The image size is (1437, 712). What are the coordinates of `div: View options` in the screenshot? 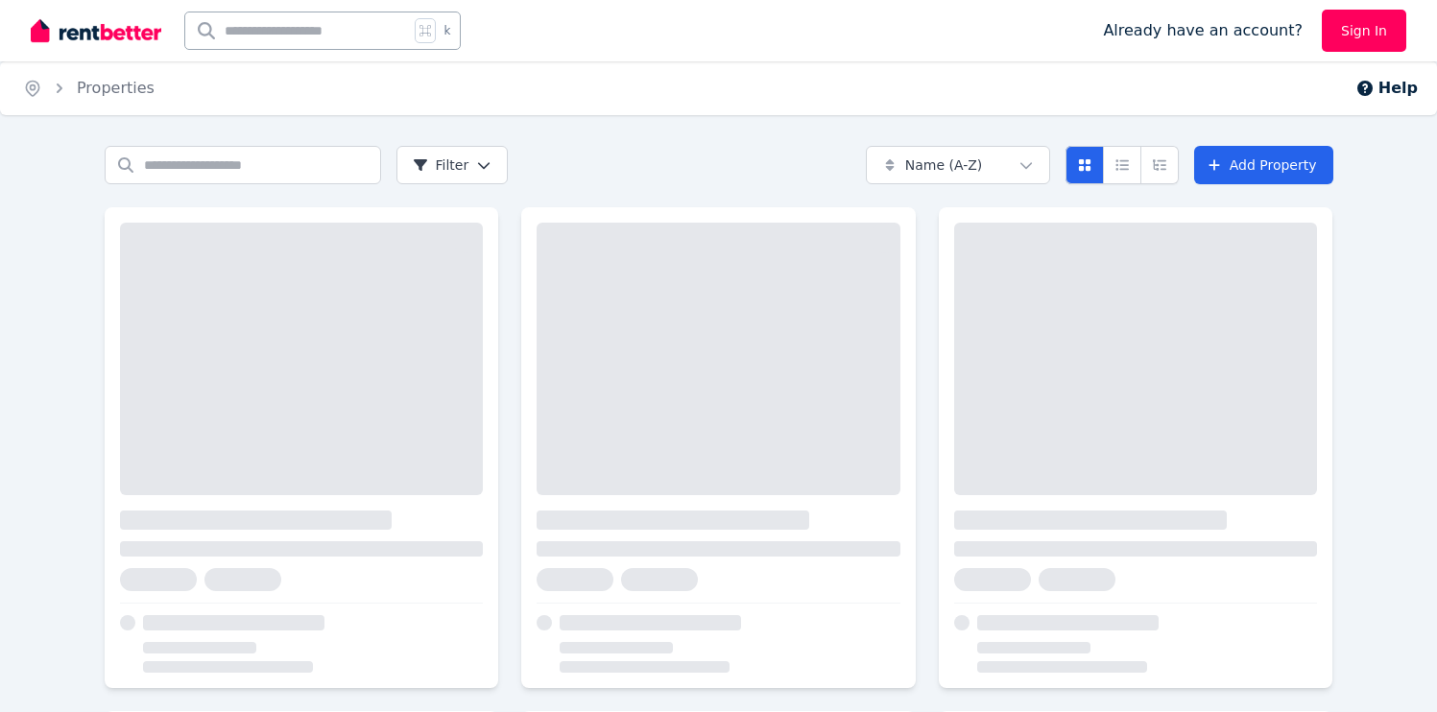 It's located at (1122, 165).